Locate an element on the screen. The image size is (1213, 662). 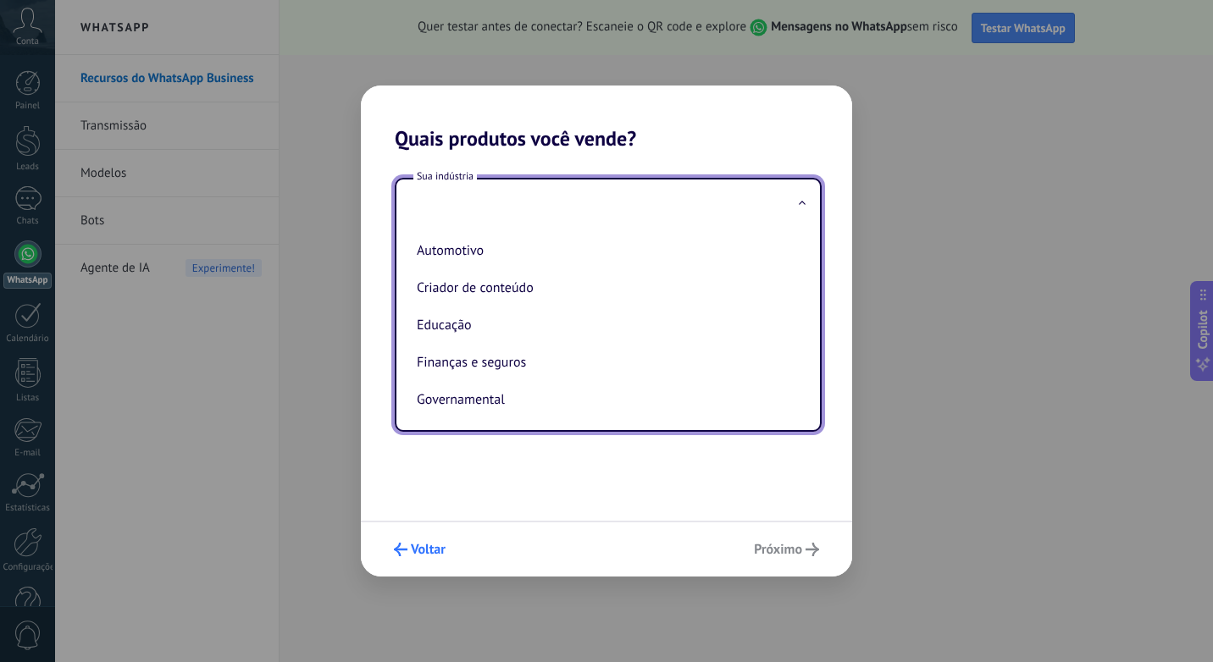
h2: Quais produtos você vende? is located at coordinates (606, 118).